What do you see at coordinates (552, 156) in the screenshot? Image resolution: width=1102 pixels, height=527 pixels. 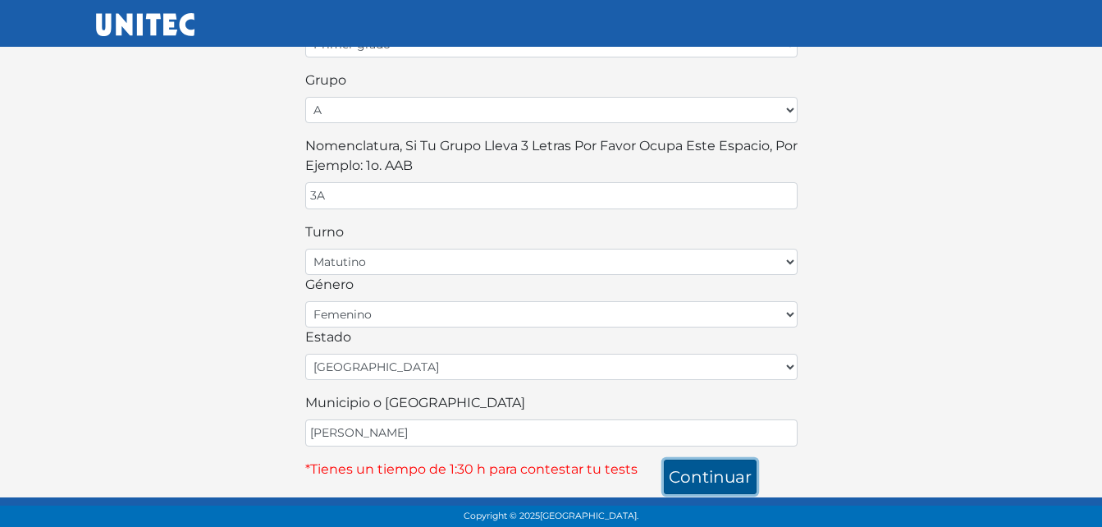 I see `label: Nomenclatura, si tu grupo lleva 3 letras por favor ocupa este espacio, por ejemplo: 1o. AAB` at bounding box center [552, 156].